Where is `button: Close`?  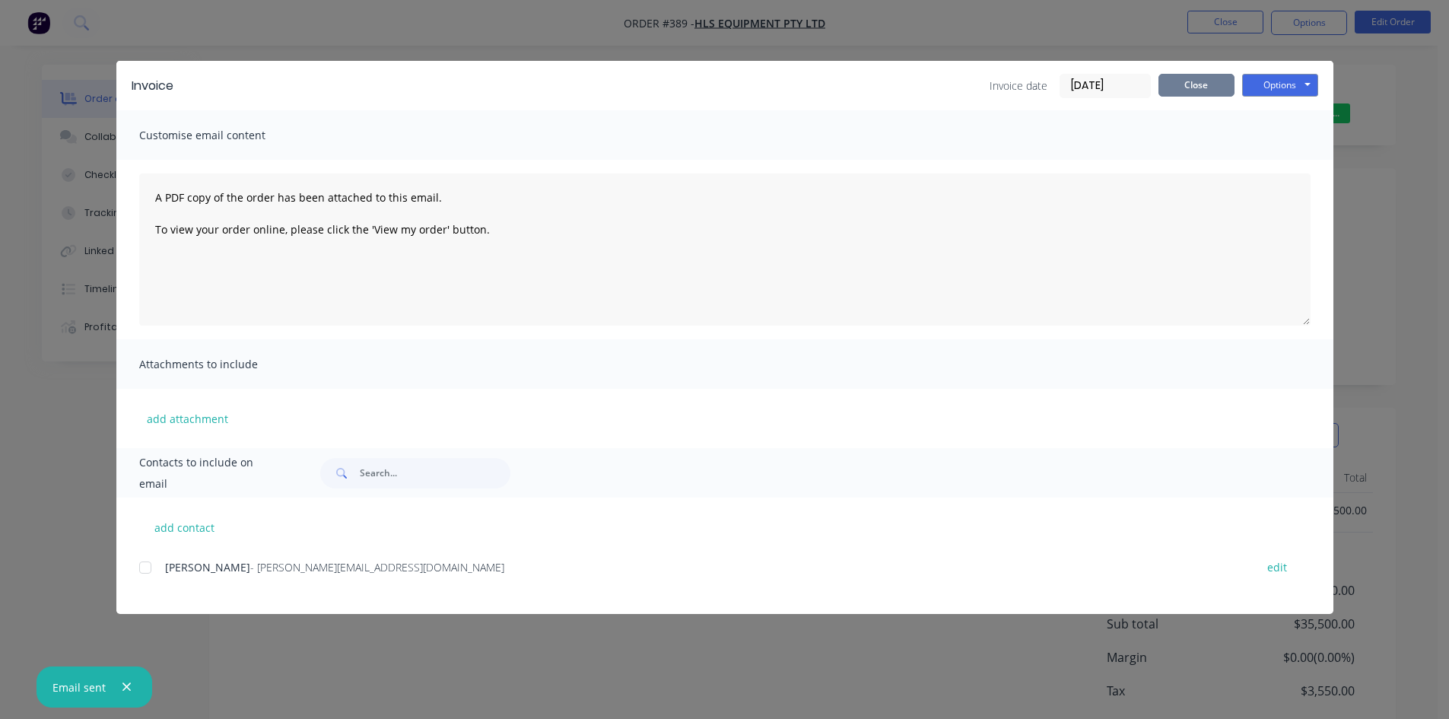
button: Close is located at coordinates (1196, 85).